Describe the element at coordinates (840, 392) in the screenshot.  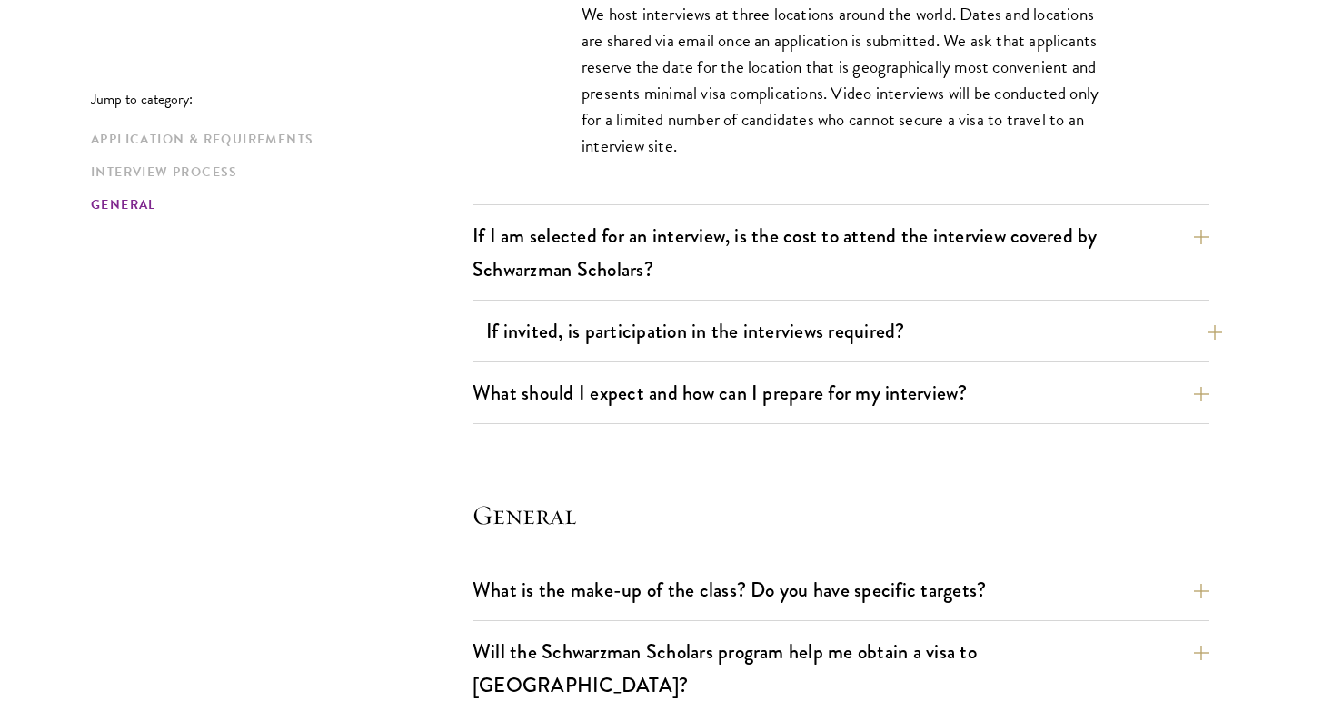
I see `button: What should I expect and how can I prepare for my interview?` at that location.